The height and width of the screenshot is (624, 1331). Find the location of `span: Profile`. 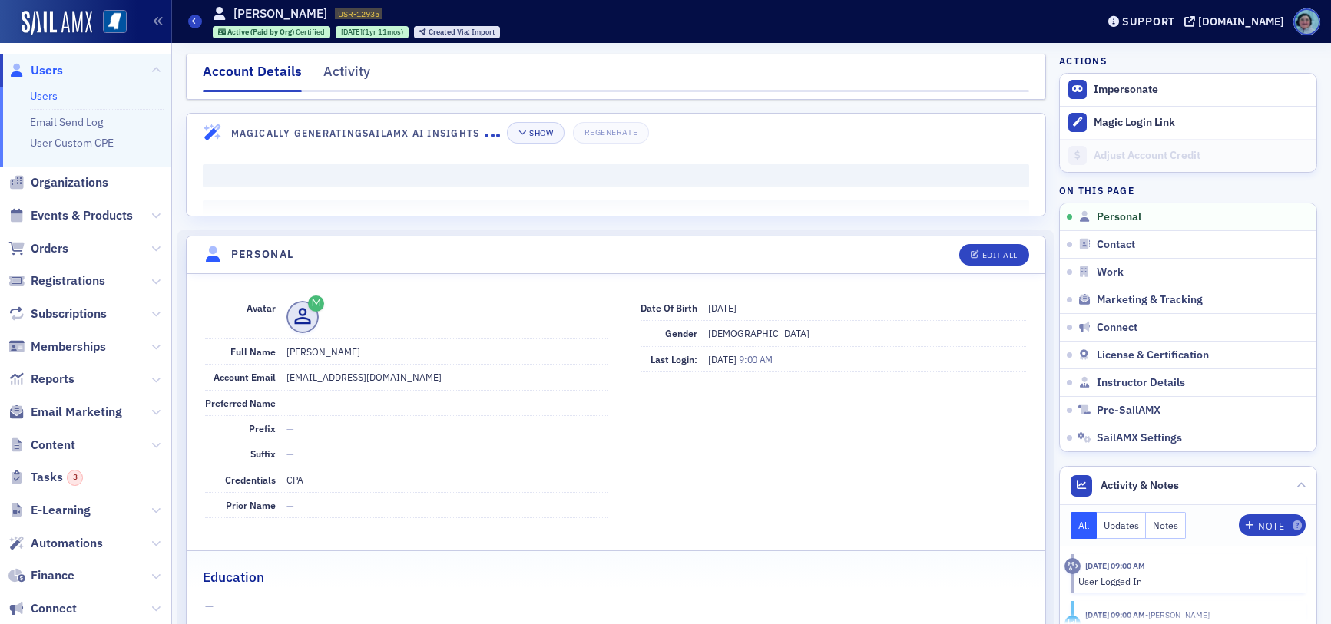

span: Profile is located at coordinates (1306, 21).